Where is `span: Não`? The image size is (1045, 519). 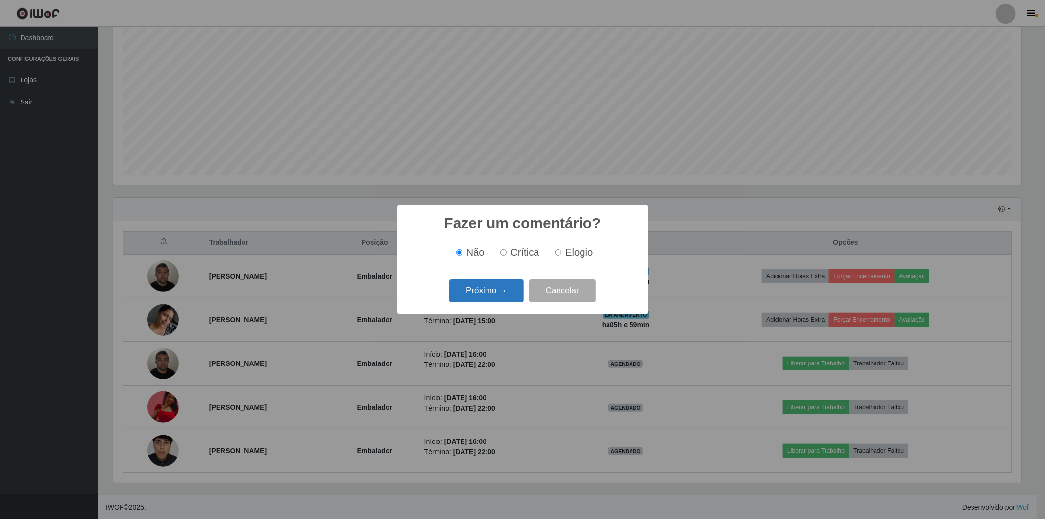
span: Não is located at coordinates (475, 252).